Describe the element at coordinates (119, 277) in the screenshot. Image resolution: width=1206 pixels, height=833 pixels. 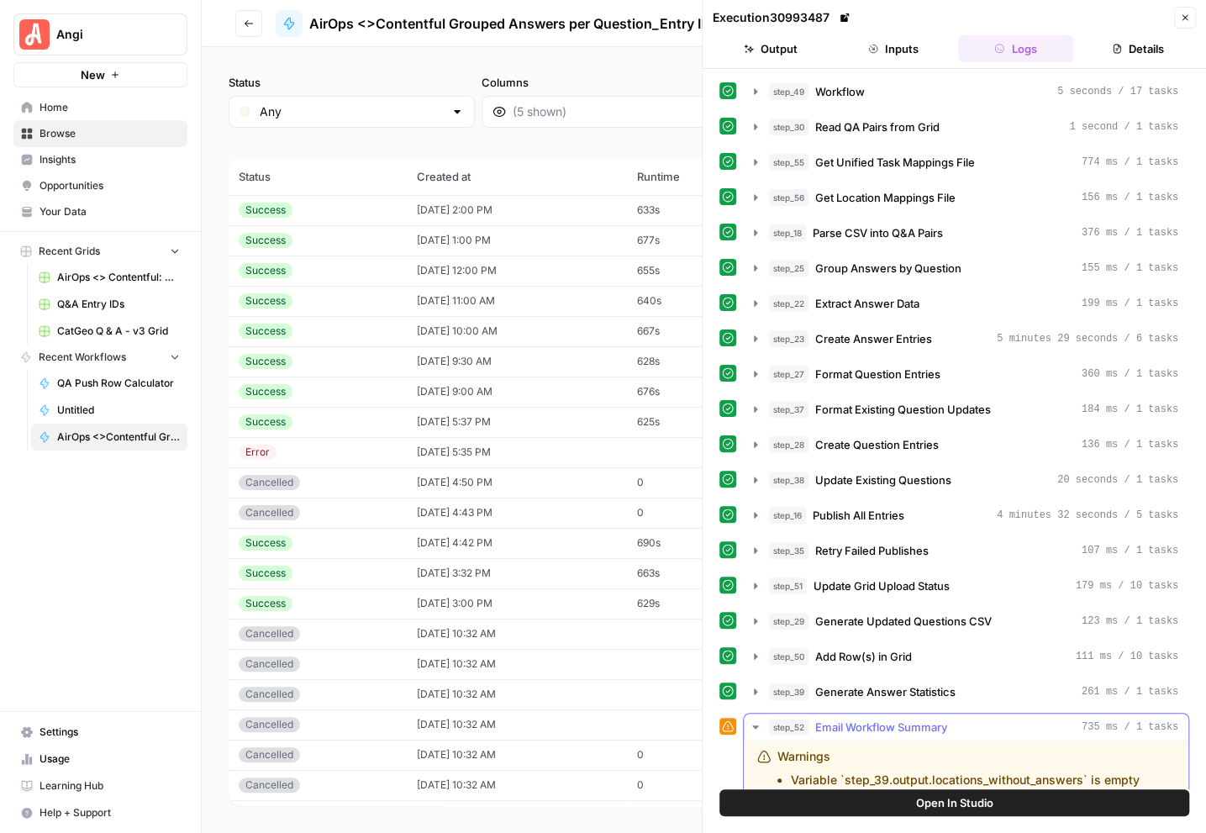
I see `span: AirOps <> Contentful: Create FAQ List 2 Grid` at that location.